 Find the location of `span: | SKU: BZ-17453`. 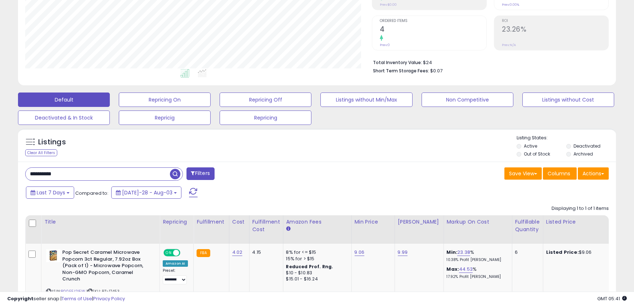

span: | SKU: BZ-17453 is located at coordinates (103, 291).